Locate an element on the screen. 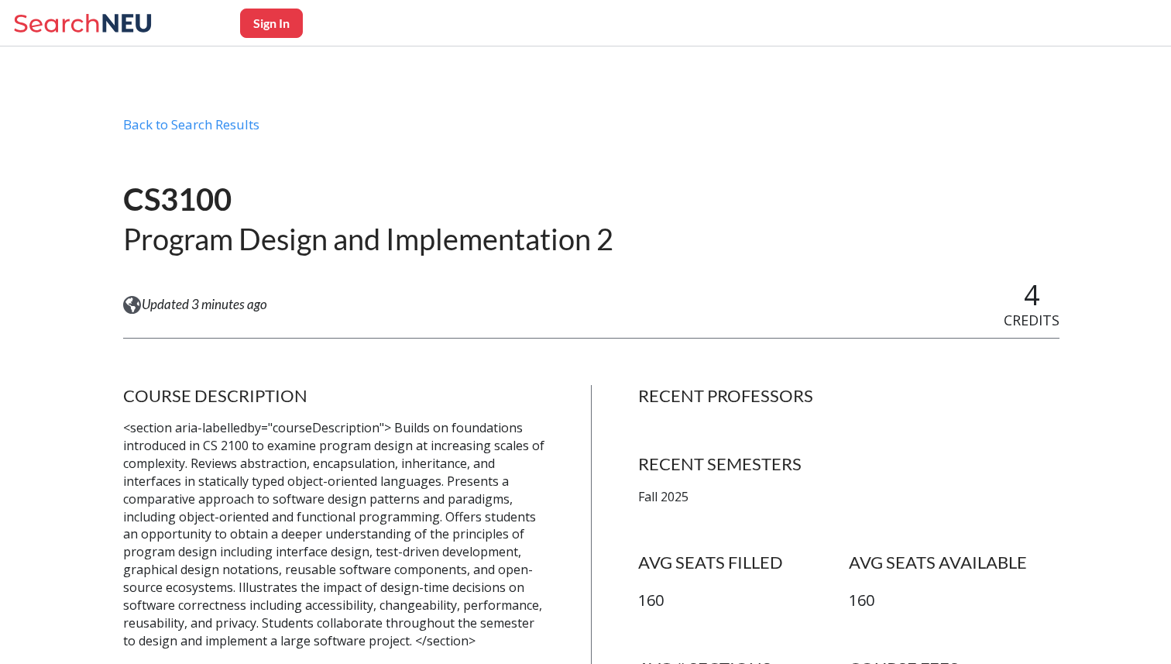 The height and width of the screenshot is (664, 1171). span: Updated 3 minutes ago is located at coordinates (205, 304).